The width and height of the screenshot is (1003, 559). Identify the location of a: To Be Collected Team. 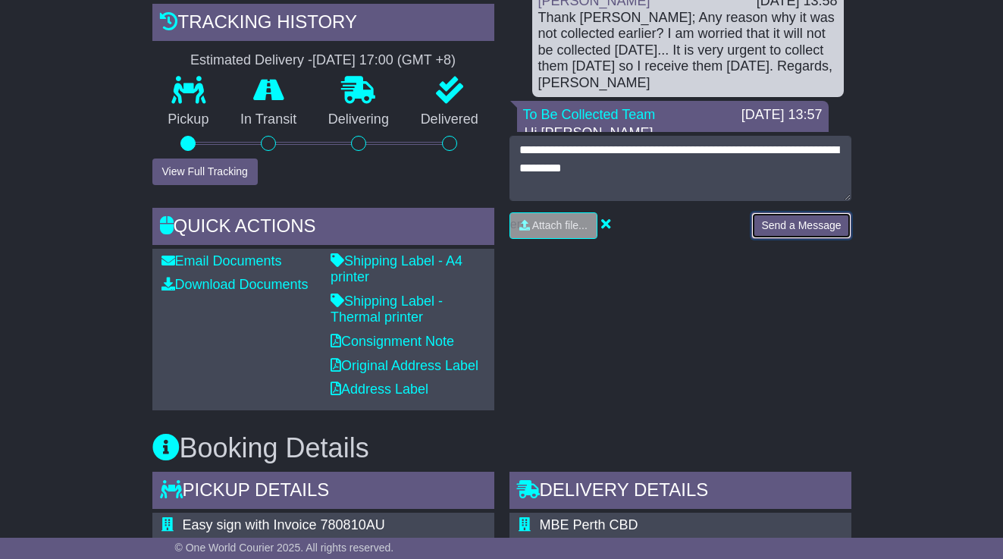
(589, 114).